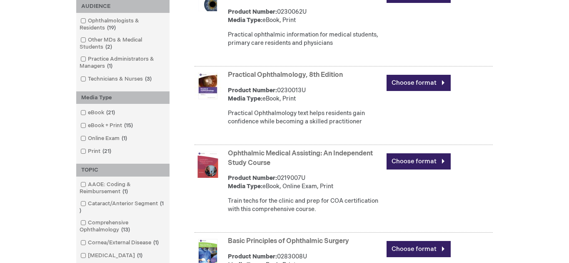 This screenshot has width=569, height=263. I want to click on span: 3, so click(148, 79).